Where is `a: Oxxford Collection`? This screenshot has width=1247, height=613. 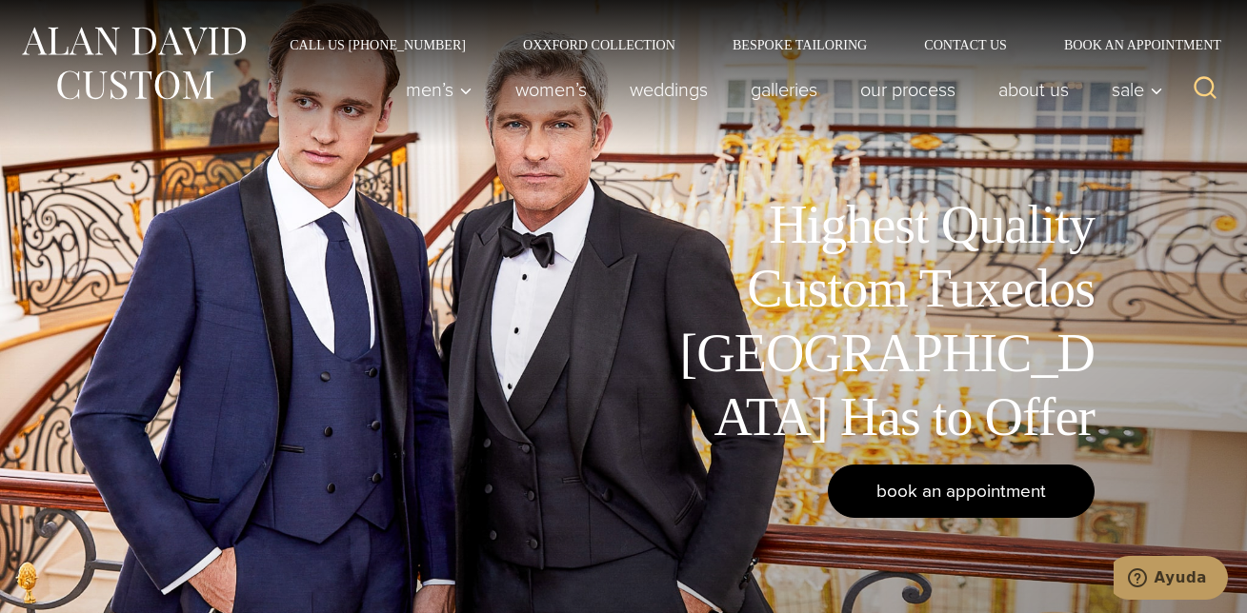
a: Oxxford Collection is located at coordinates (599, 45).